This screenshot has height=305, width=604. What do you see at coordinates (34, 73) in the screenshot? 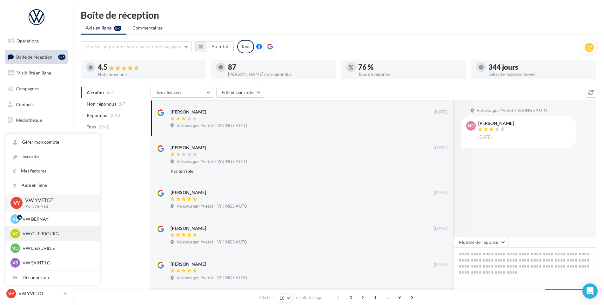
I see `span: Visibilité en ligne` at bounding box center [34, 73].